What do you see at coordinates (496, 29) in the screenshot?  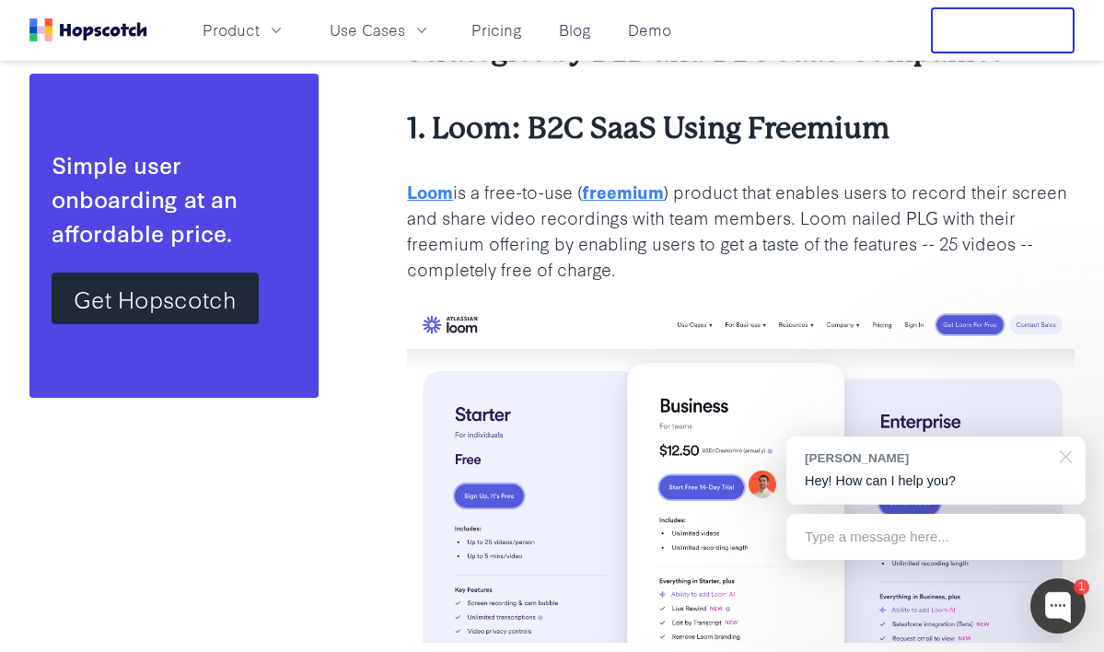 I see `a: Pricing` at bounding box center [496, 29].